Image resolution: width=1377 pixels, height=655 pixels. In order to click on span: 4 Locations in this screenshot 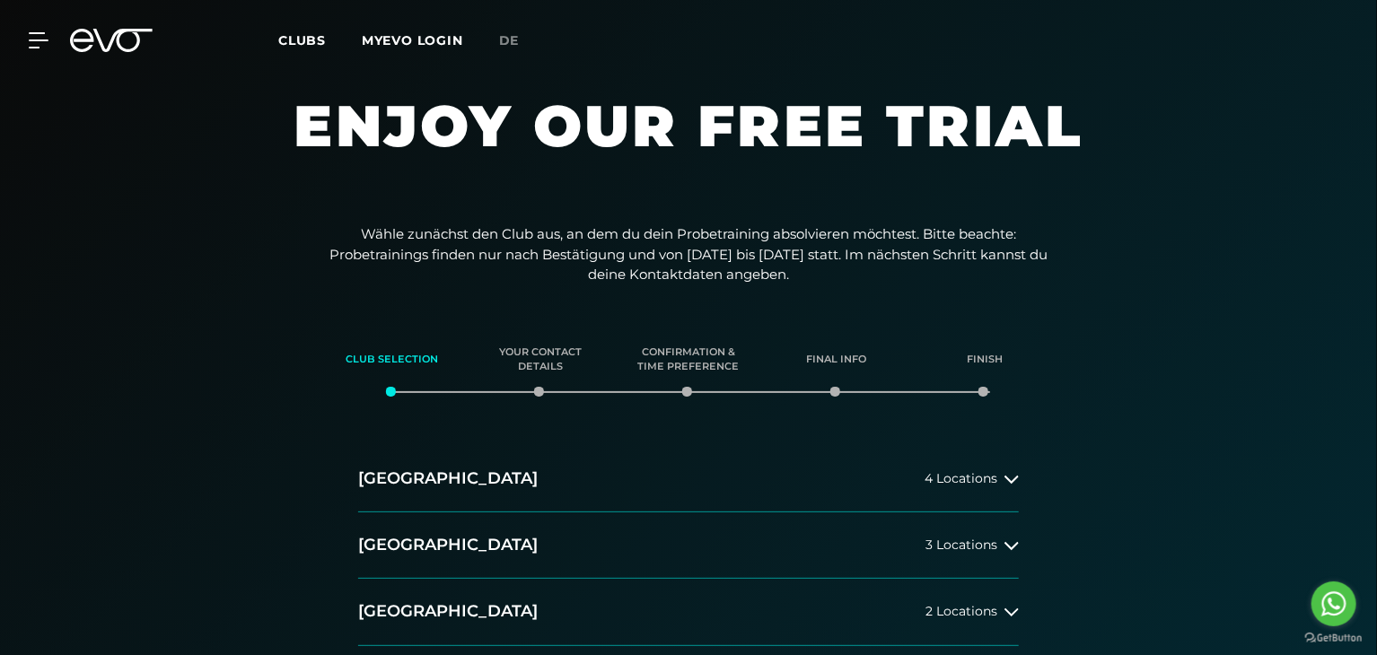, I will do `click(961, 478)`.